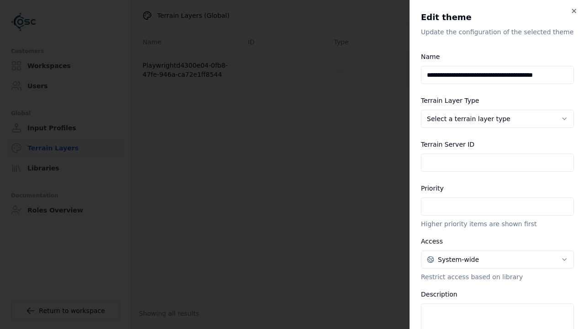 This screenshot has width=585, height=329. What do you see at coordinates (447, 144) in the screenshot?
I see `label: Terrain Server ID` at bounding box center [447, 144].